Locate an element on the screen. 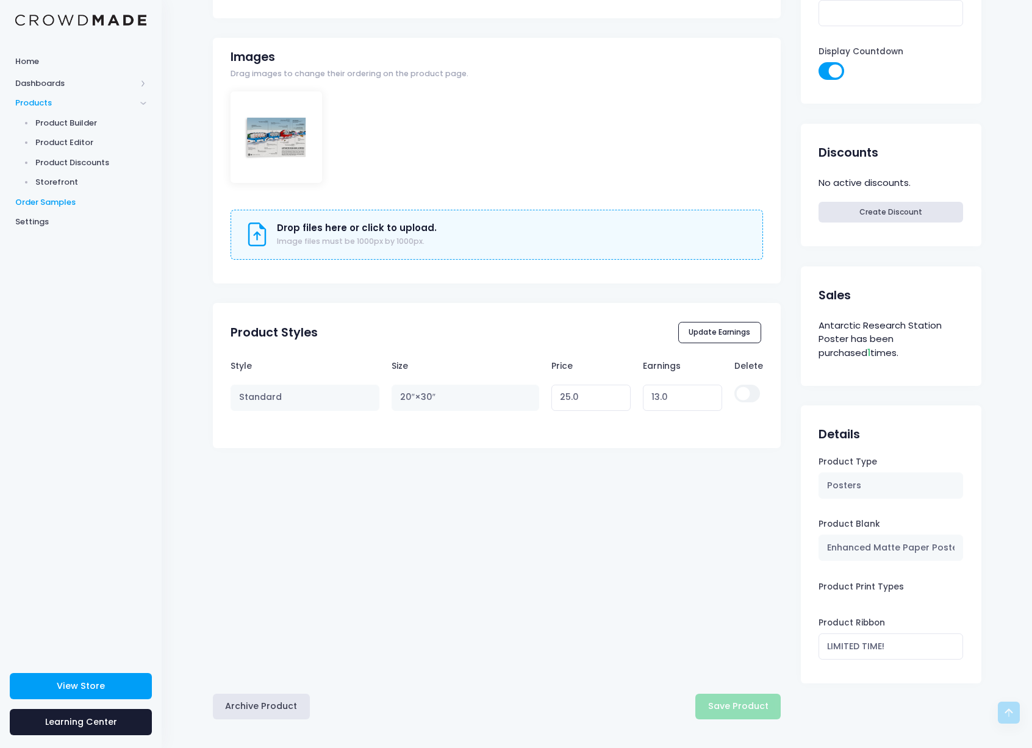 Image resolution: width=1032 pixels, height=748 pixels. span: 1 is located at coordinates (869, 353).